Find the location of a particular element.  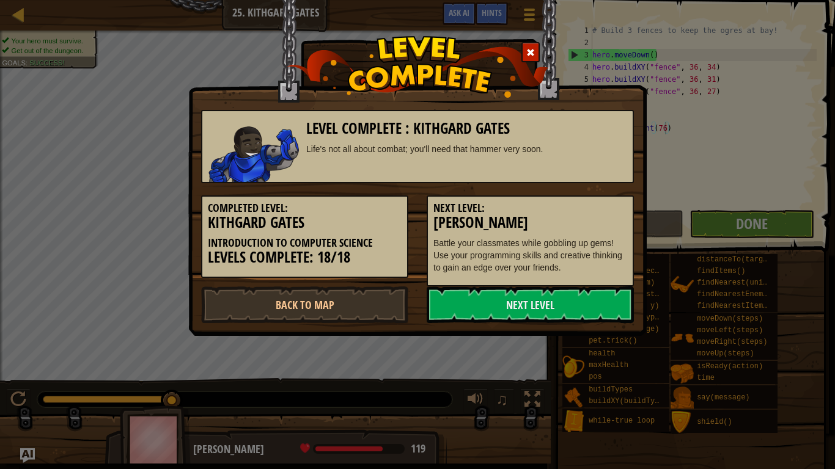

h3: Kithgard Gates is located at coordinates (304, 222).